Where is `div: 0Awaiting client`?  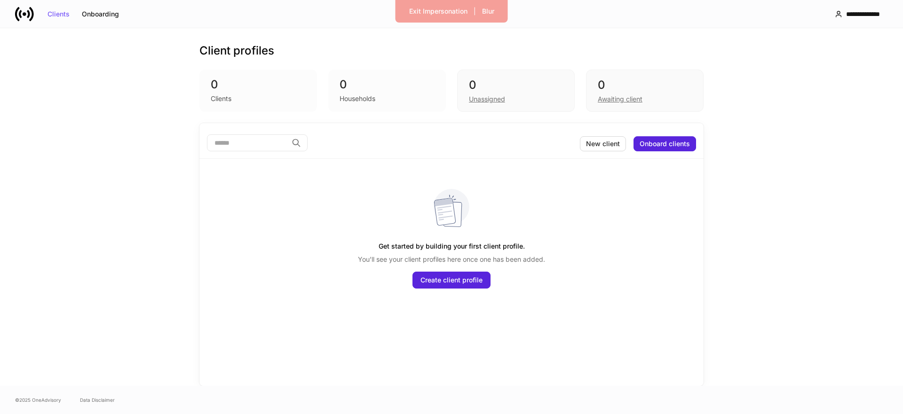
div: 0Awaiting client is located at coordinates (645, 91).